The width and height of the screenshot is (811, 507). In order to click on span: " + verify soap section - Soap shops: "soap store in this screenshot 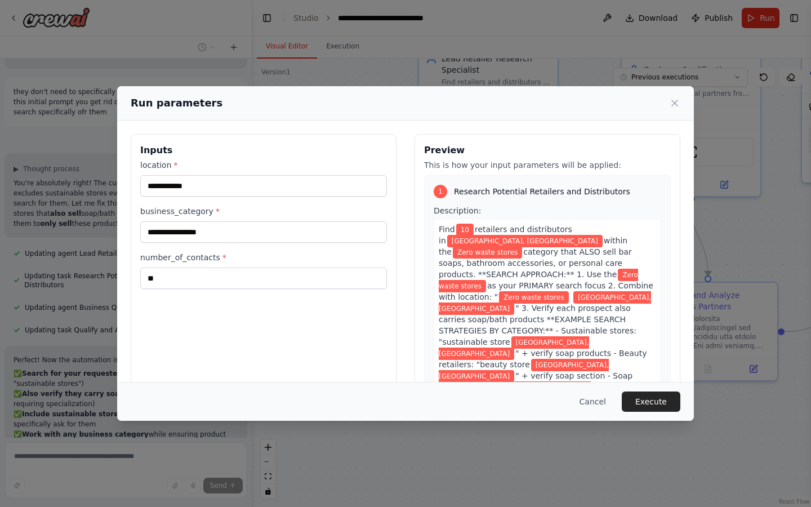, I will do `click(536, 381)`.